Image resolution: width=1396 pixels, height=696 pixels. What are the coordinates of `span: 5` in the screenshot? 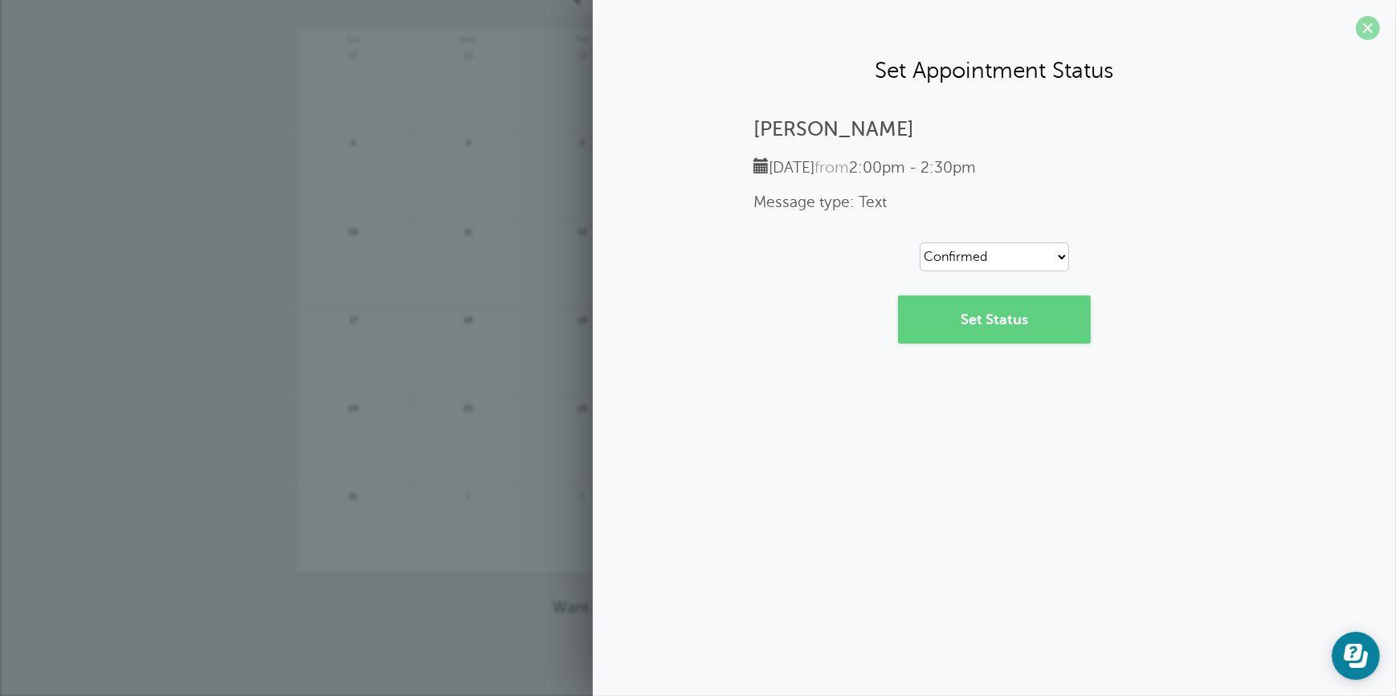 It's located at (582, 142).